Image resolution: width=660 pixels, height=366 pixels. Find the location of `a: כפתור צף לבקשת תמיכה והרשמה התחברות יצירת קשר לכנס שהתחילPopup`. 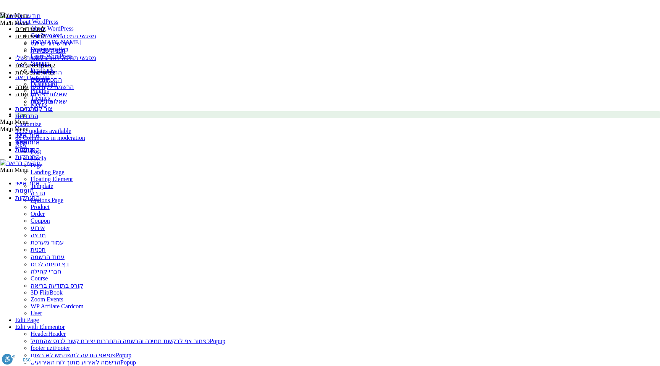

a: כפתור צף לבקשת תמיכה והרשמה התחברות יצירת קשר לכנס שהתחילPopup is located at coordinates (128, 341).